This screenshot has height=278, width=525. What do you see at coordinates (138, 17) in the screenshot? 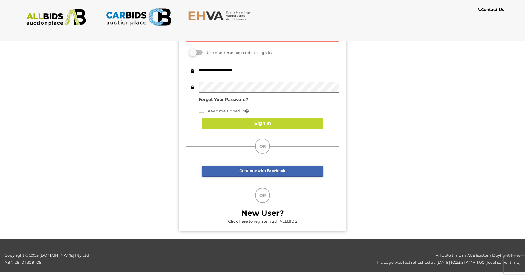
I see `img: CARBIDS.com.au` at bounding box center [138, 17].